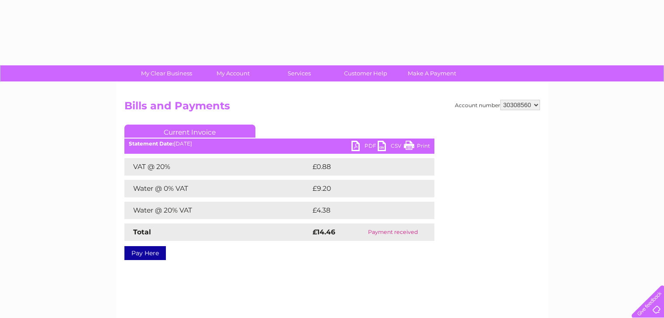  Describe the element at coordinates (217, 167) in the screenshot. I see `td: VAT @ 20%` at that location.